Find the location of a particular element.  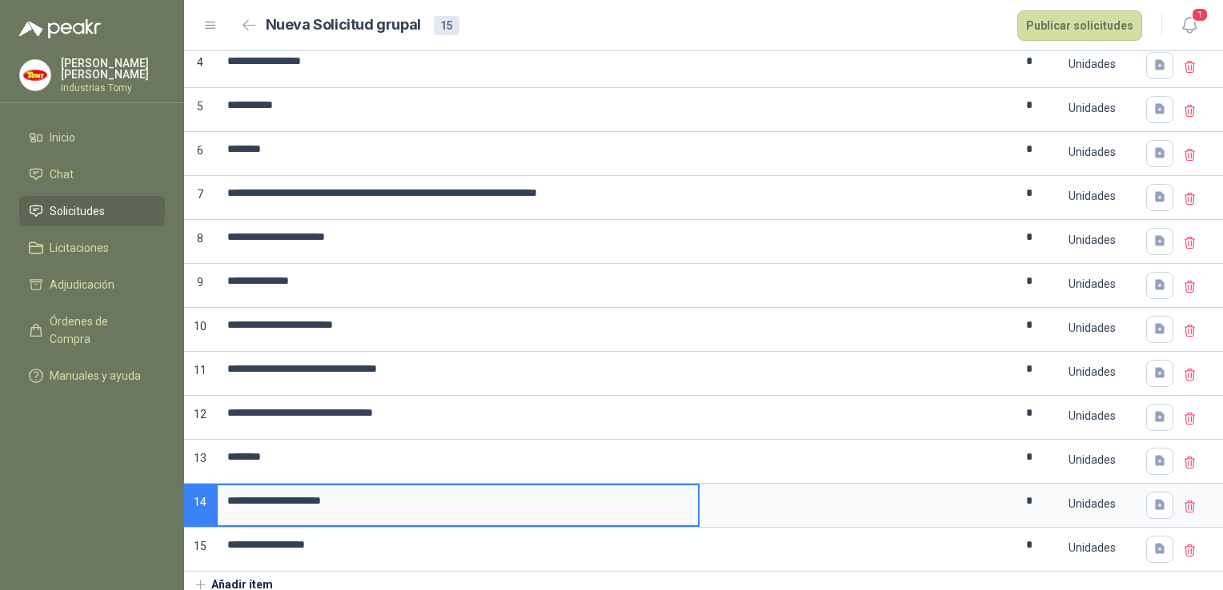

span: Solicitudes is located at coordinates (77, 211).